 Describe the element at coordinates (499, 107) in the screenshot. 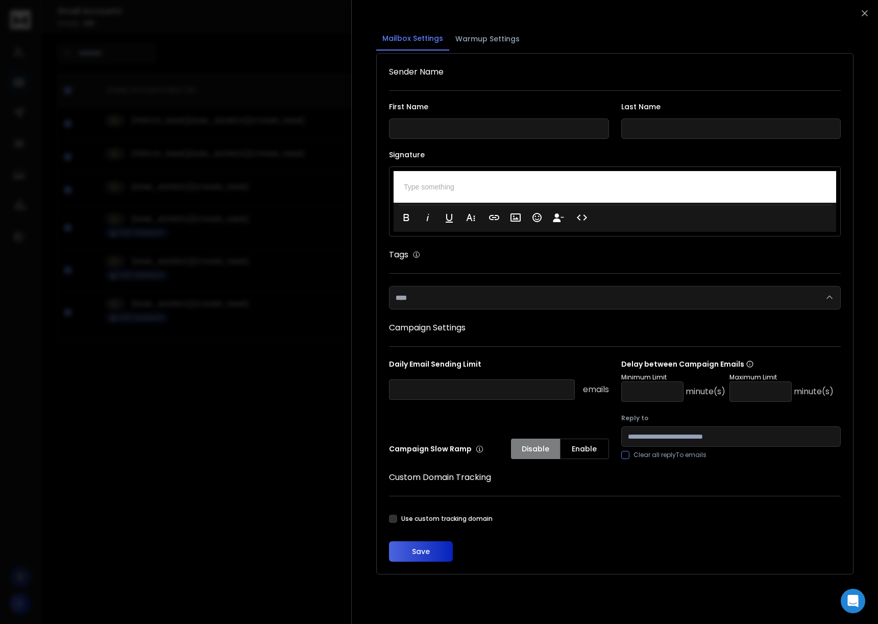

I see `label: First Name` at that location.